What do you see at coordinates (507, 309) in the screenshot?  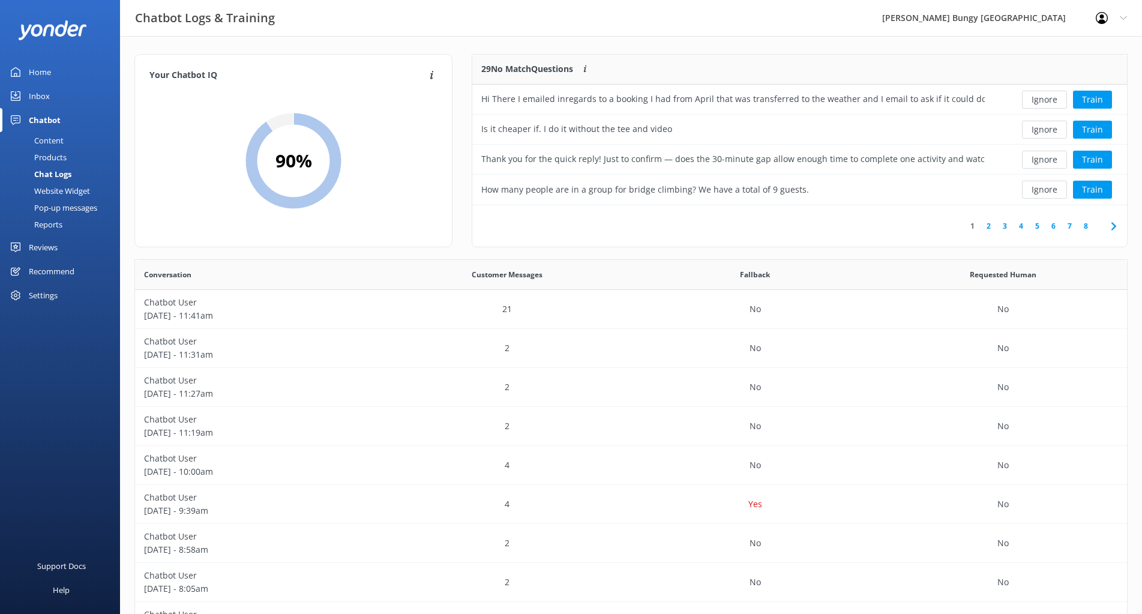 I see `p: 21` at bounding box center [507, 309].